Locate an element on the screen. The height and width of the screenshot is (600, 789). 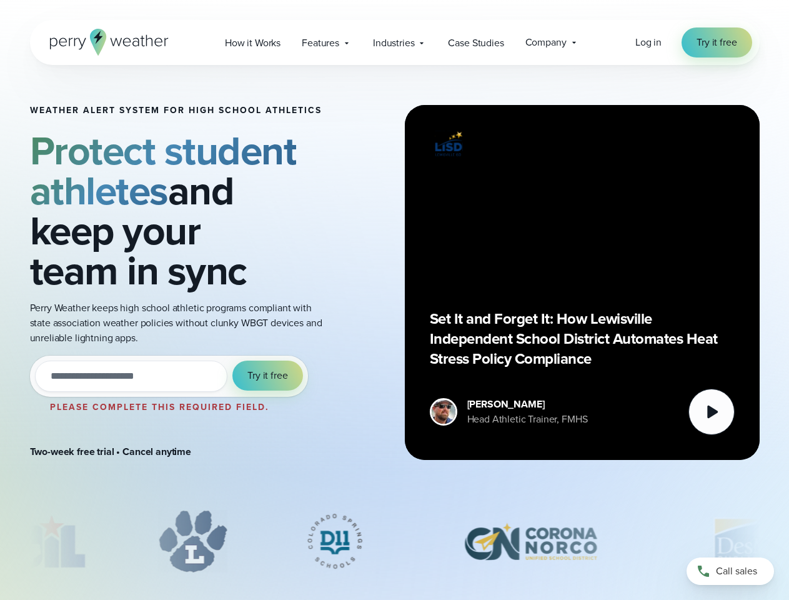
span: Features is located at coordinates (320, 43).